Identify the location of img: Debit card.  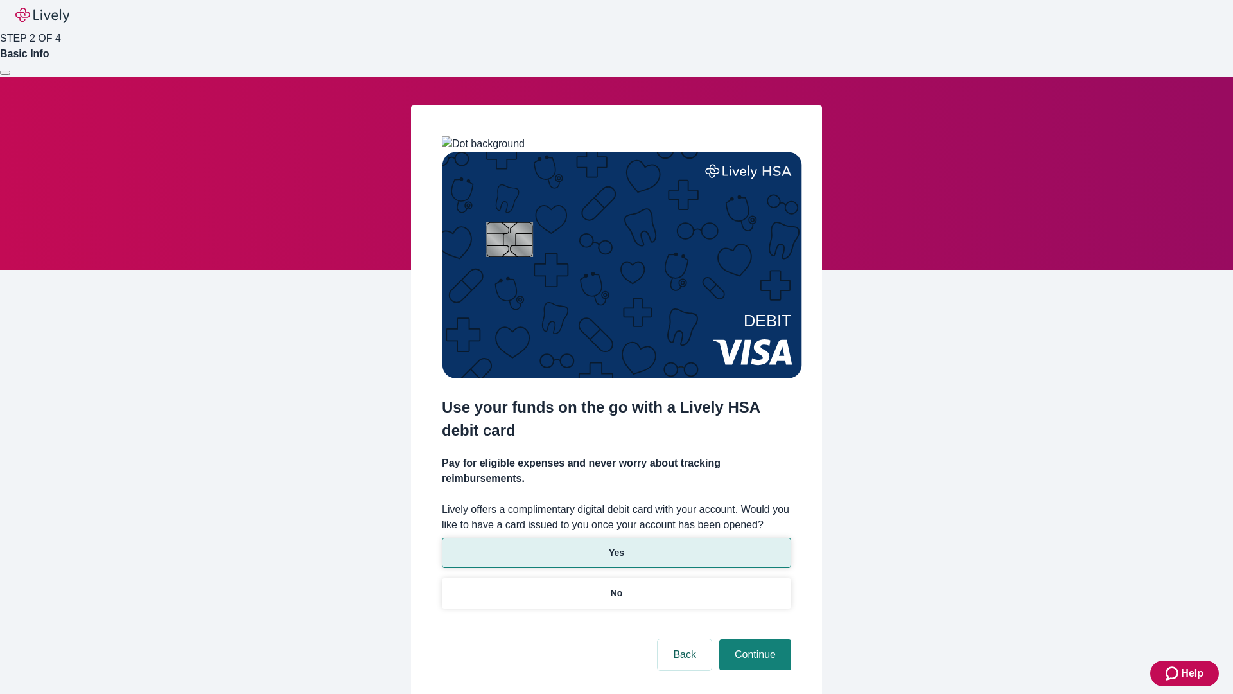
(622, 265).